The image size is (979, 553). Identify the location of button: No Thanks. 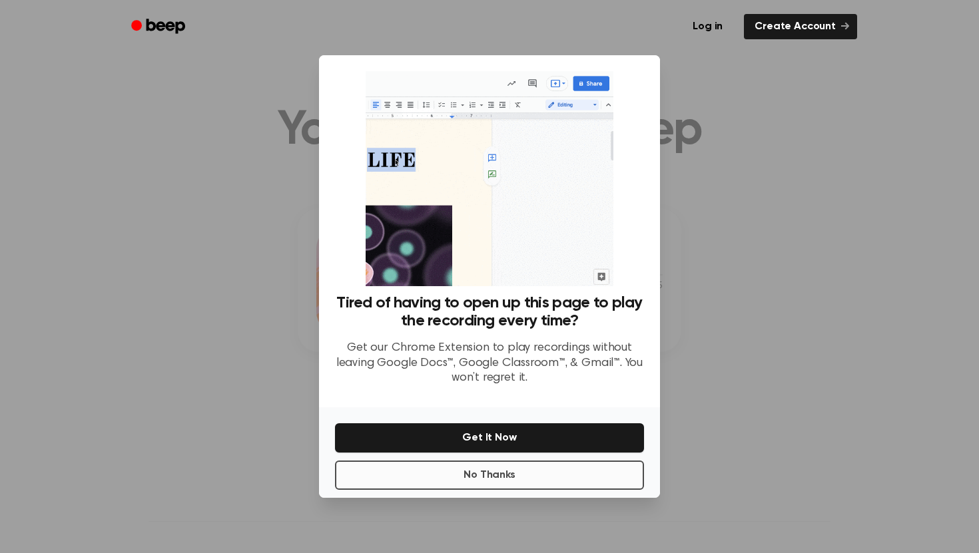
(489, 475).